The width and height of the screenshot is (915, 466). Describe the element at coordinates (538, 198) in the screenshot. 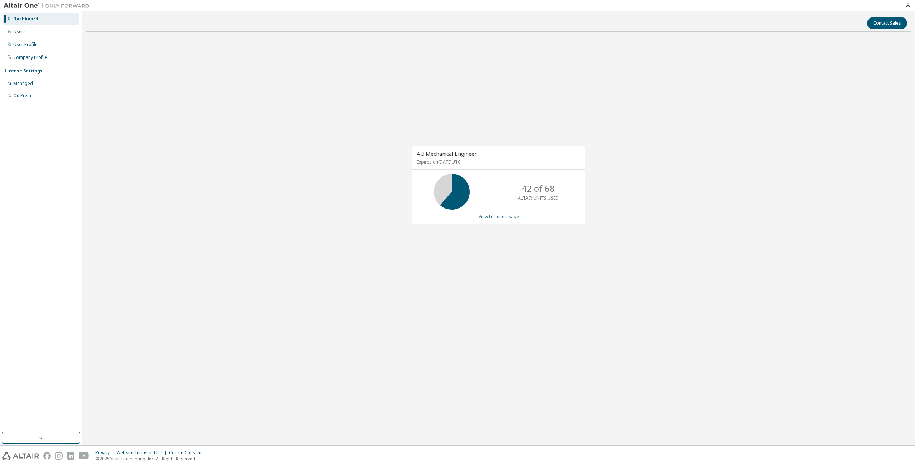

I see `p: ALTAIR UNITS USED` at that location.